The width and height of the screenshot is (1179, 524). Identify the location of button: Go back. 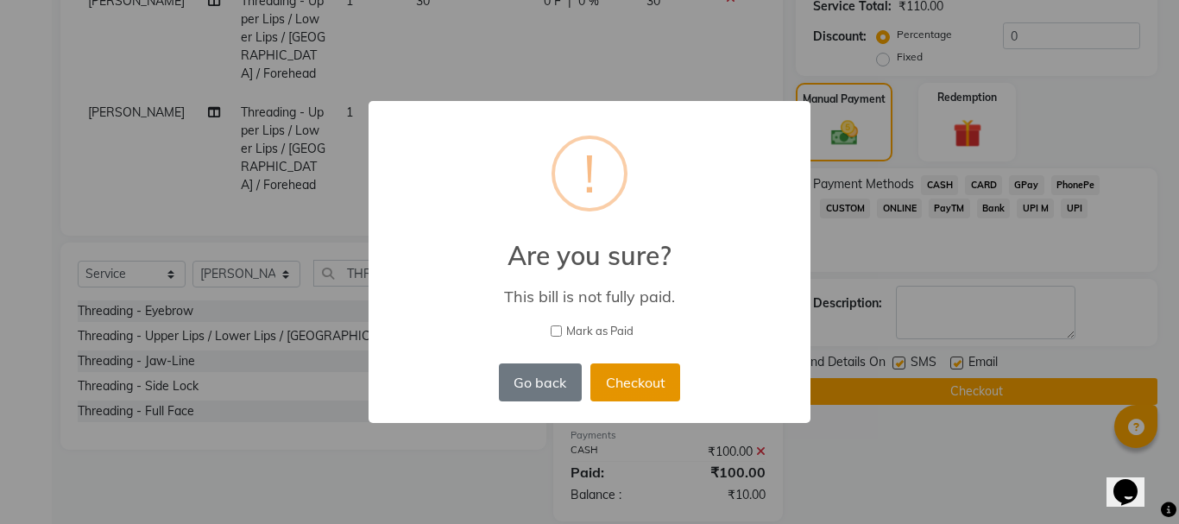
(540, 382).